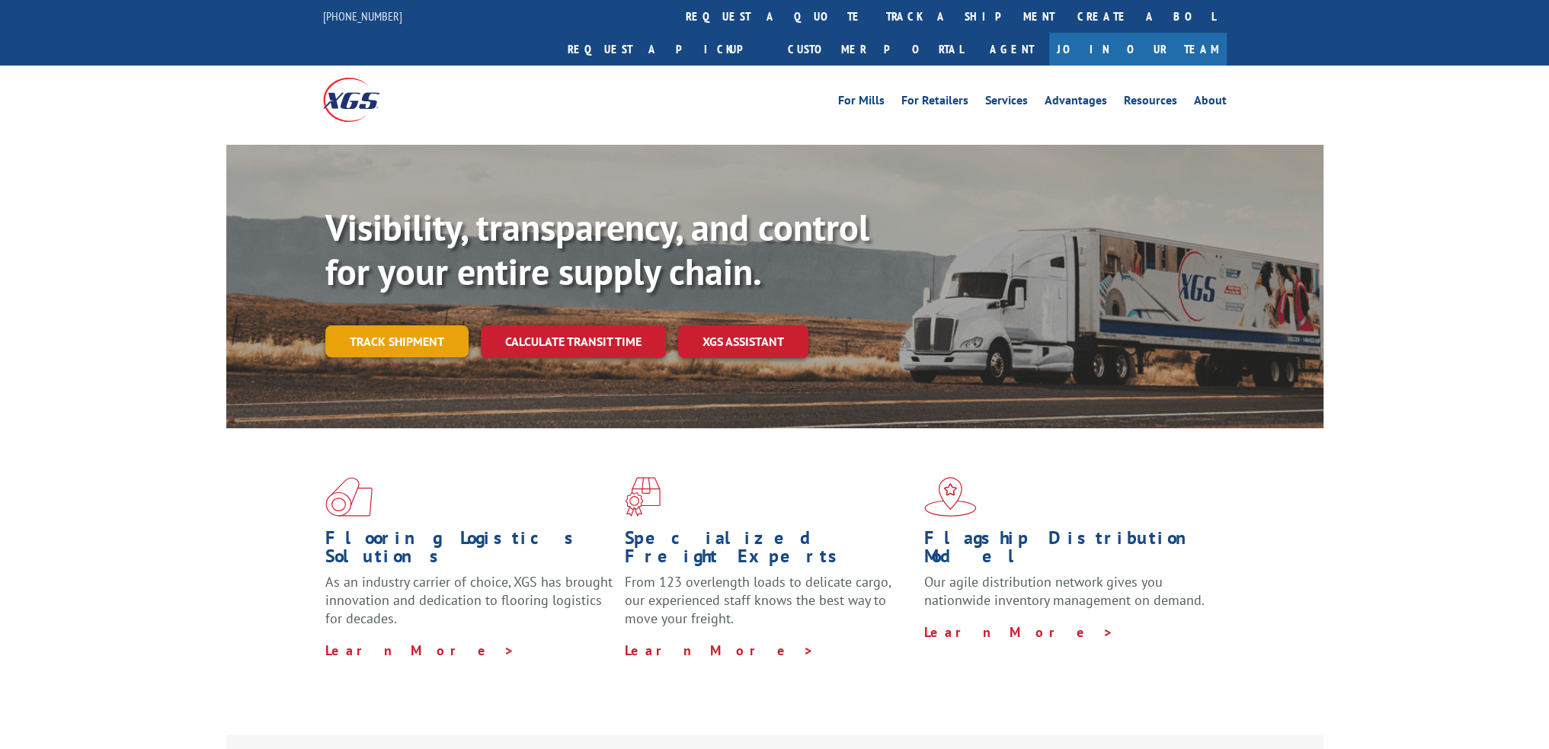 Image resolution: width=1549 pixels, height=749 pixels. I want to click on h1: Specialized Freight Experts, so click(769, 551).